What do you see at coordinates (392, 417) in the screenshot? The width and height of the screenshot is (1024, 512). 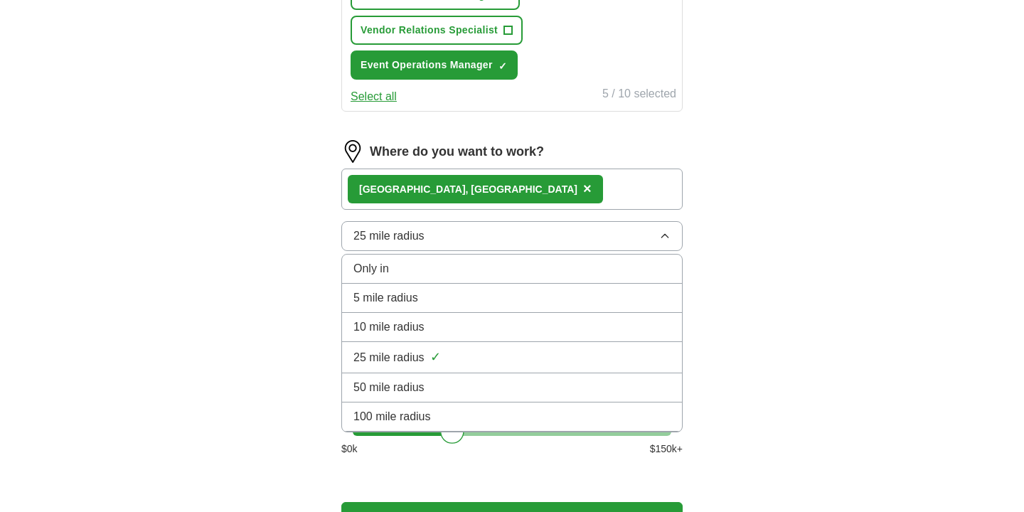 I see `span: 100 mile radius` at bounding box center [392, 417].